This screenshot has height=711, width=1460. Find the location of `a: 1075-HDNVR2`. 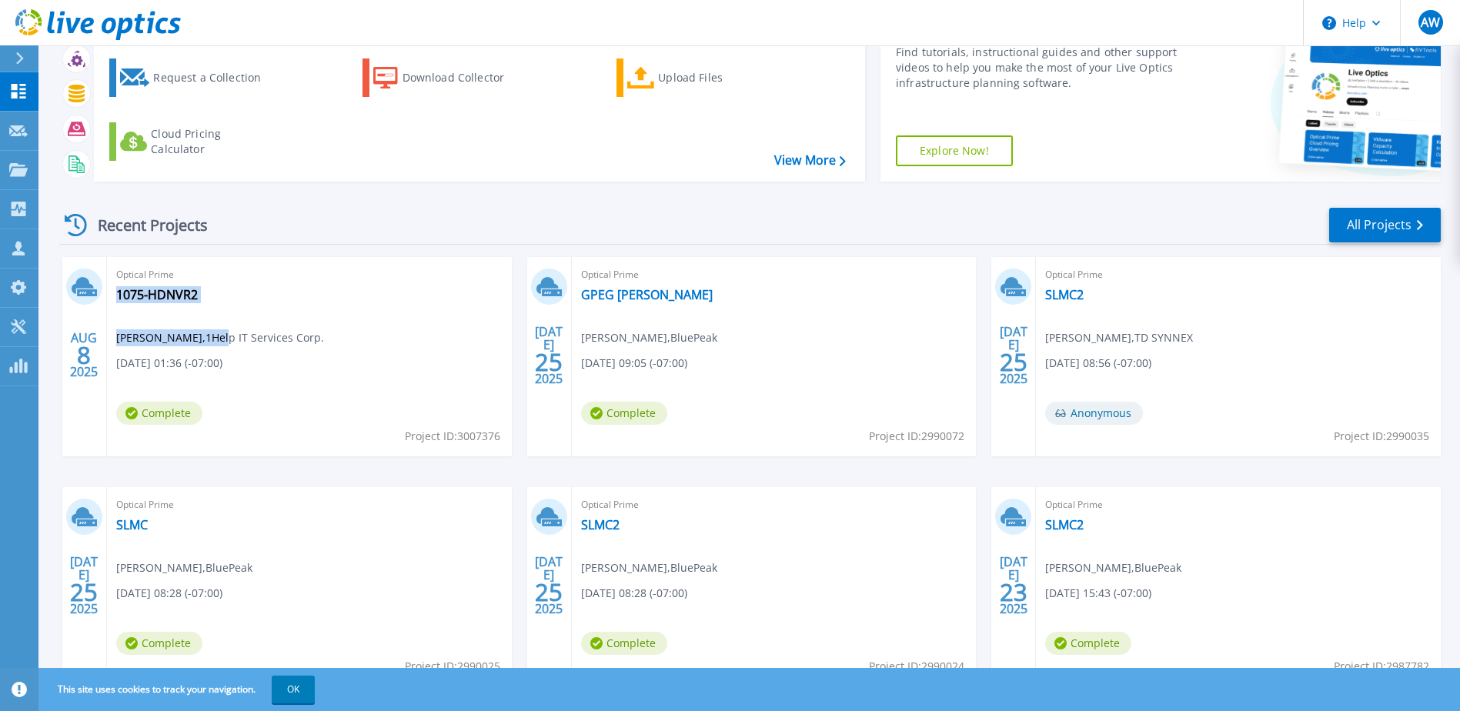

a: 1075-HDNVR2 is located at coordinates (157, 295).